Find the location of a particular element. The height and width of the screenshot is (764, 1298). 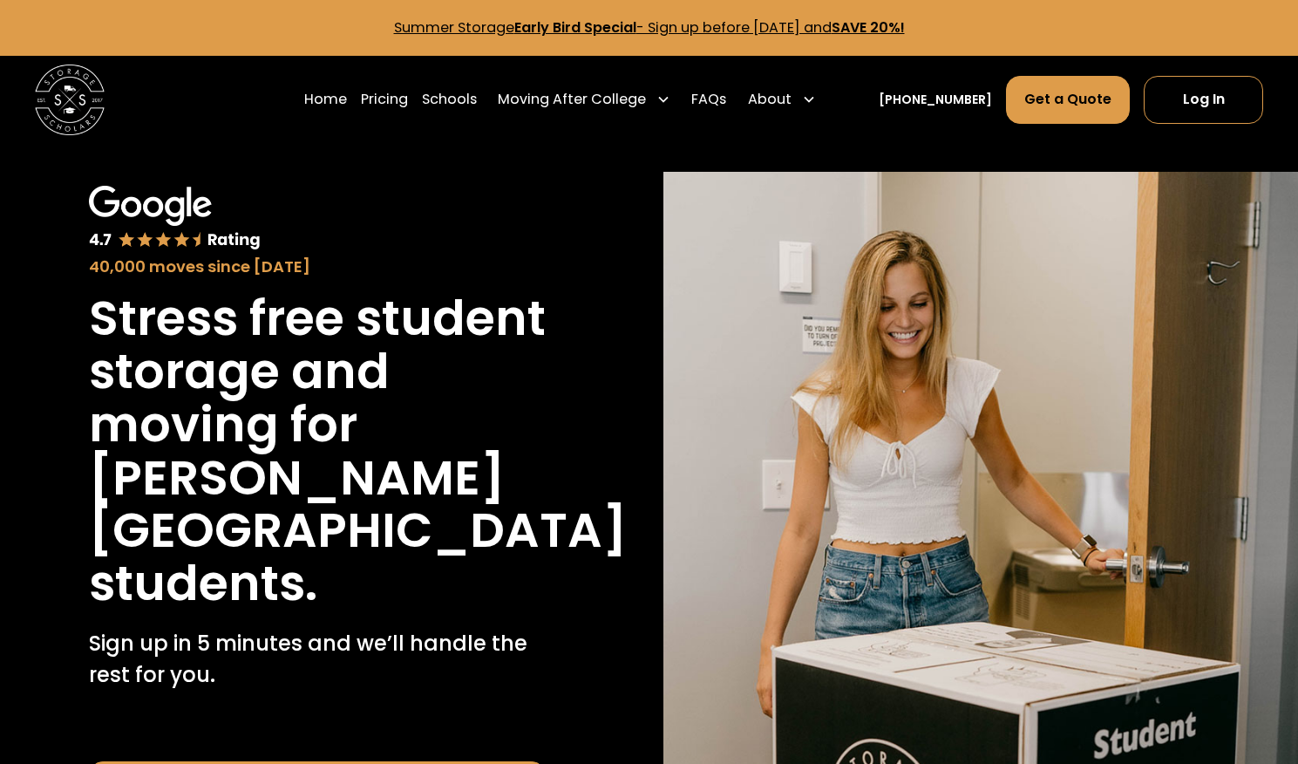

a: FAQs is located at coordinates (709, 99).